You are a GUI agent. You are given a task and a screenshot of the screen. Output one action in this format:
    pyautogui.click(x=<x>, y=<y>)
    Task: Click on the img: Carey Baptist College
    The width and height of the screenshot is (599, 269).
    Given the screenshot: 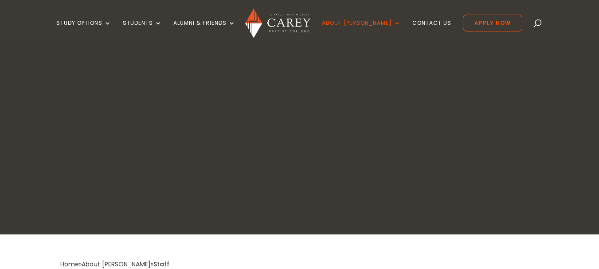 What is the action you would take?
    pyautogui.click(x=278, y=23)
    